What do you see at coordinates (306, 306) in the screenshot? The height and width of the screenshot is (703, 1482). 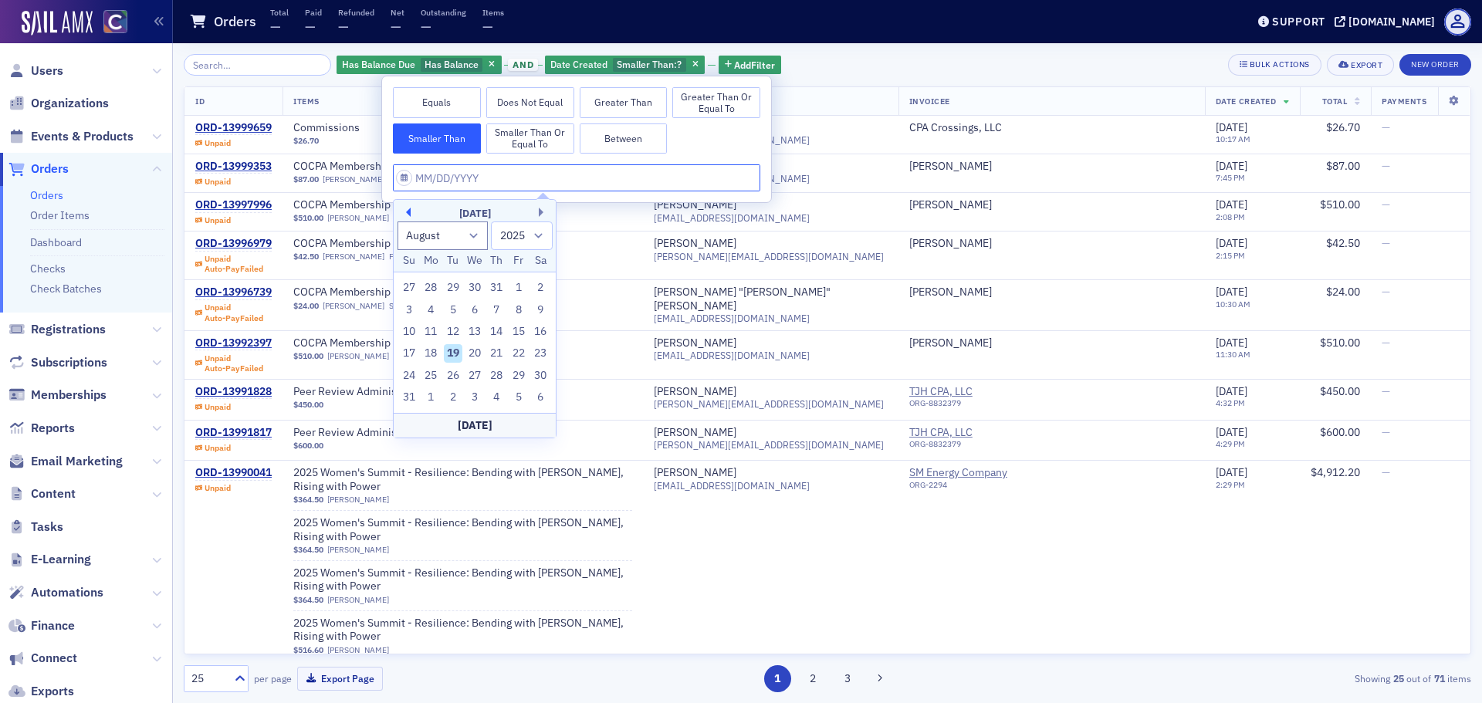 I see `span: $24.00` at bounding box center [306, 306].